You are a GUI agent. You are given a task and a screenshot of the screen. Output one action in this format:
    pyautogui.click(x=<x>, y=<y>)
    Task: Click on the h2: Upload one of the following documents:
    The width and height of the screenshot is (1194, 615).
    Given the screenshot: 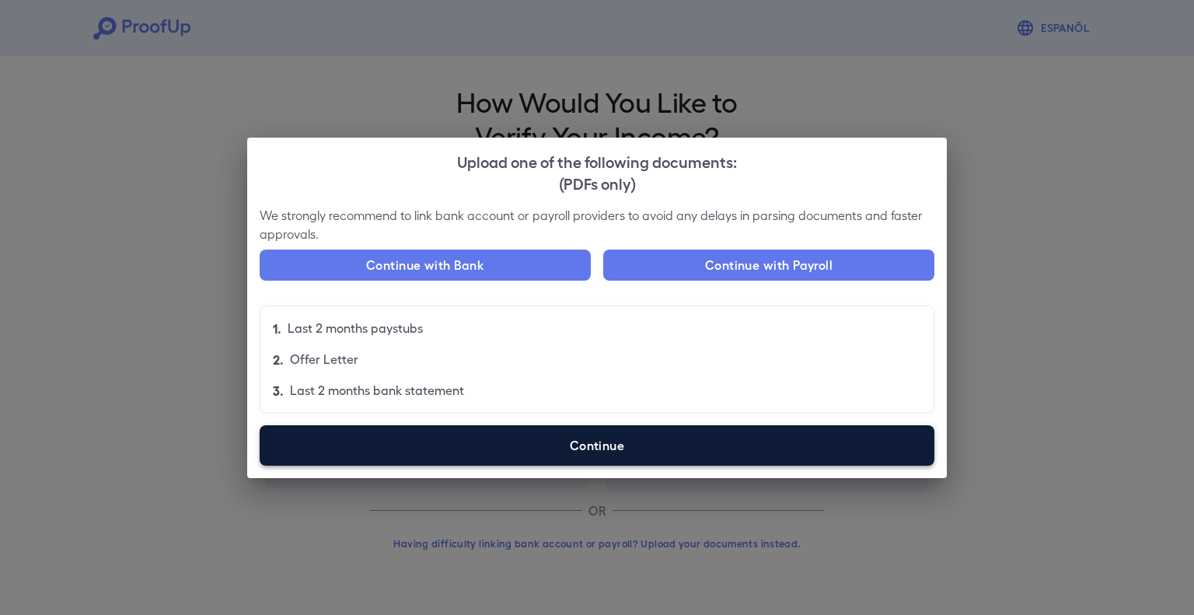 What is the action you would take?
    pyautogui.click(x=597, y=172)
    